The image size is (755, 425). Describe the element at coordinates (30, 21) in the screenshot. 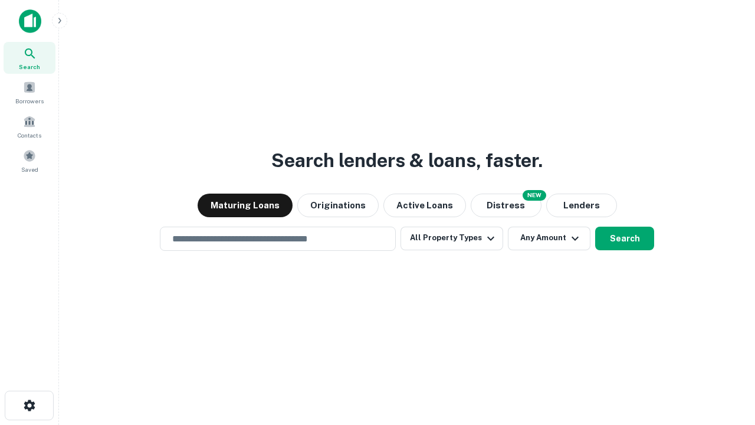

I see `img: capitalize-icon.png` at that location.